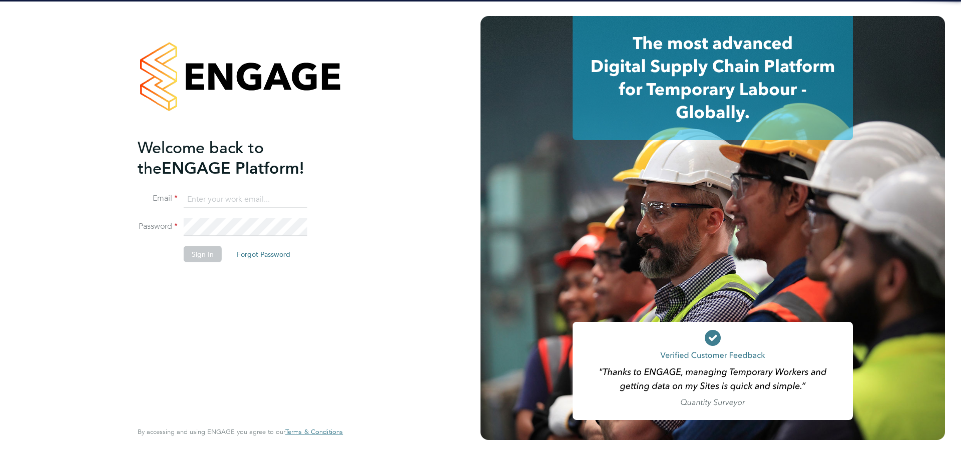 This screenshot has width=961, height=456. Describe the element at coordinates (240, 431) in the screenshot. I see `span: By accessing and using ENGAGE you agree to our` at that location.